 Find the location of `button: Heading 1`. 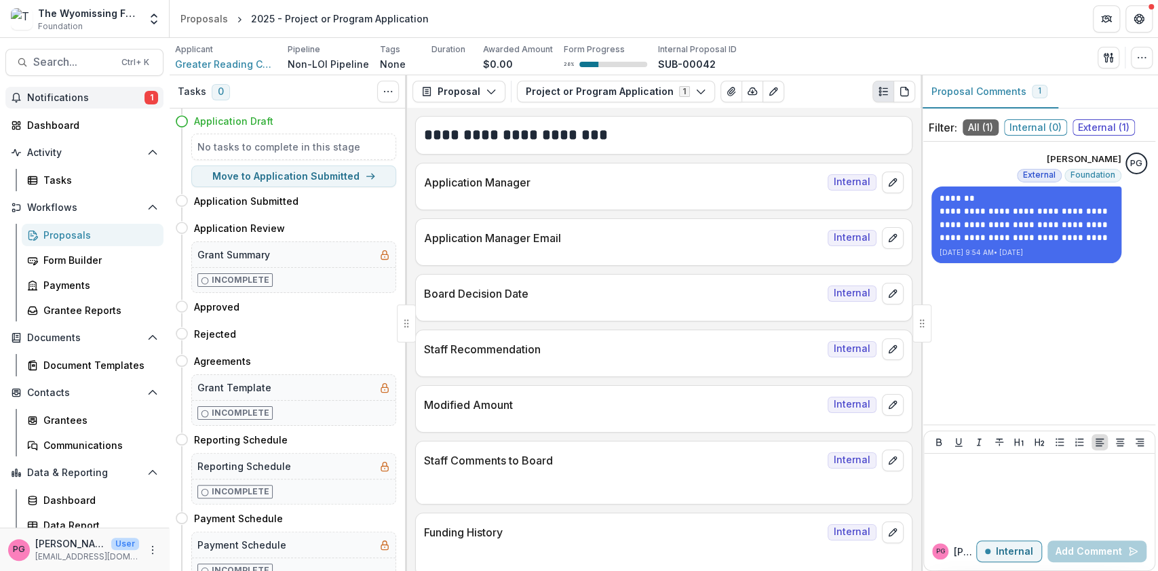

button: Heading 1 is located at coordinates (1019, 442).